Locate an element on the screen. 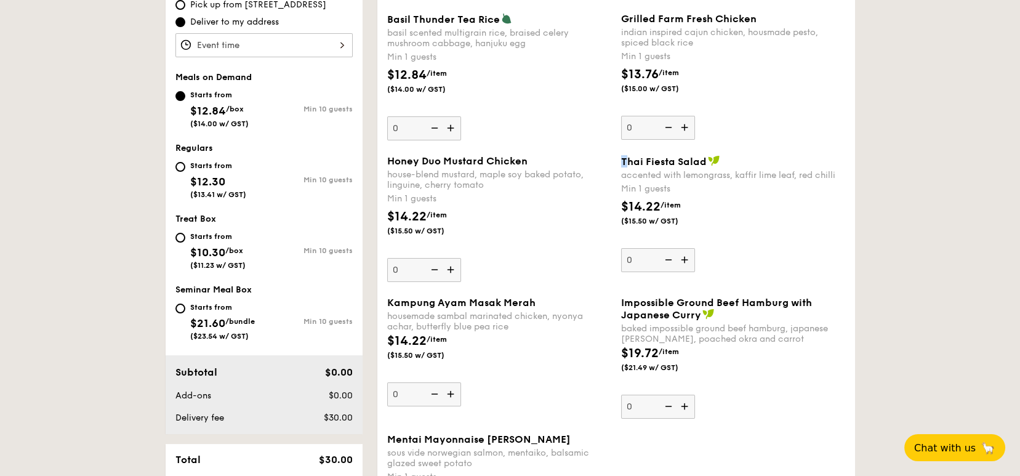 The height and width of the screenshot is (476, 1020). div: accented with lemongrass, kaffir lime leaf, red chilli is located at coordinates (733, 175).